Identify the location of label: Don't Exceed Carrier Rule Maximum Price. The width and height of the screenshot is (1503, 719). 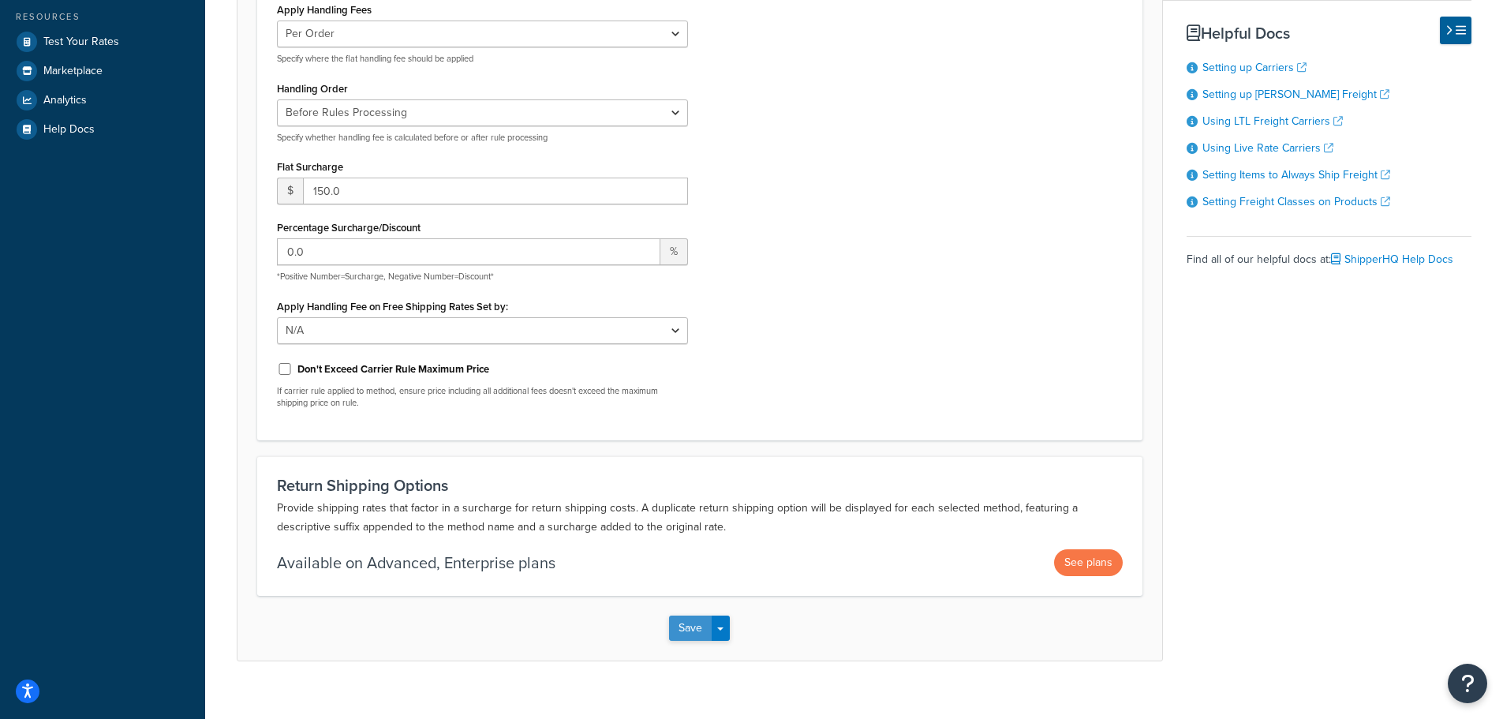
(393, 369).